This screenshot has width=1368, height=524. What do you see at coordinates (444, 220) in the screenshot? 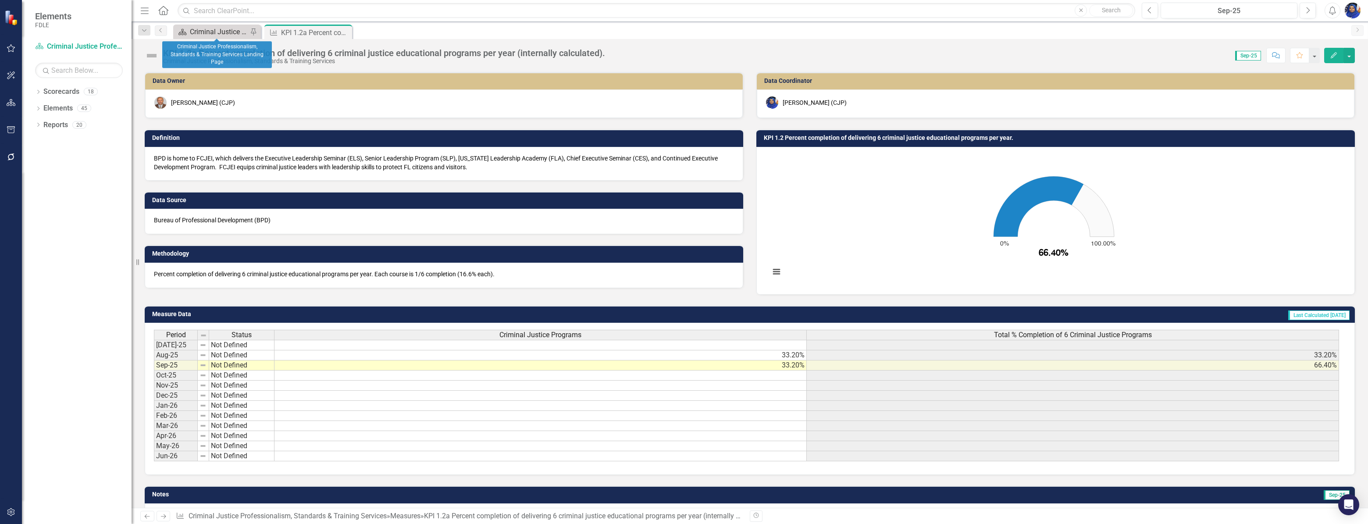
I see `p: Bureau of Professional Development (BPD)` at bounding box center [444, 220].